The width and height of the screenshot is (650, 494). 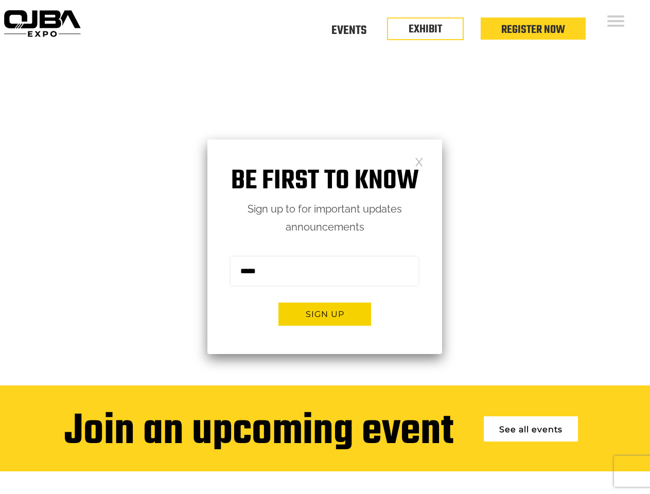 I want to click on a: EXHIBIT, so click(x=425, y=29).